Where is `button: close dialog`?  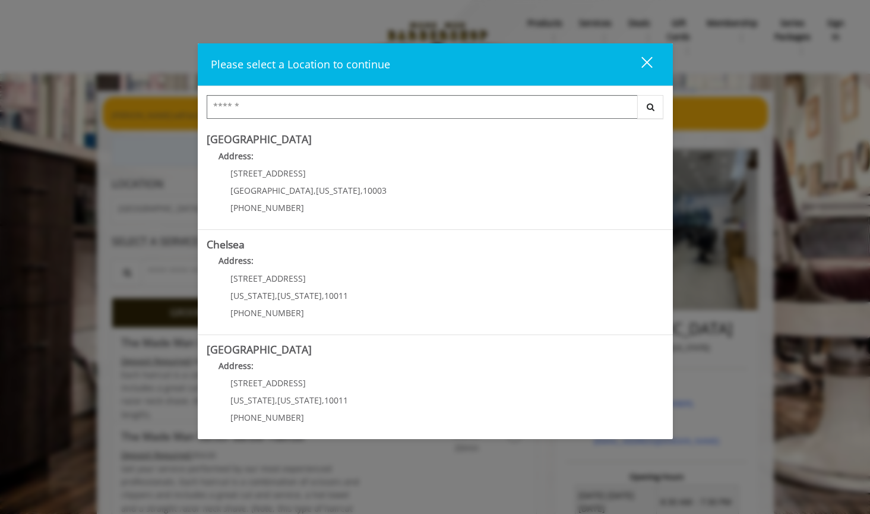
button: close dialog is located at coordinates (640, 64).